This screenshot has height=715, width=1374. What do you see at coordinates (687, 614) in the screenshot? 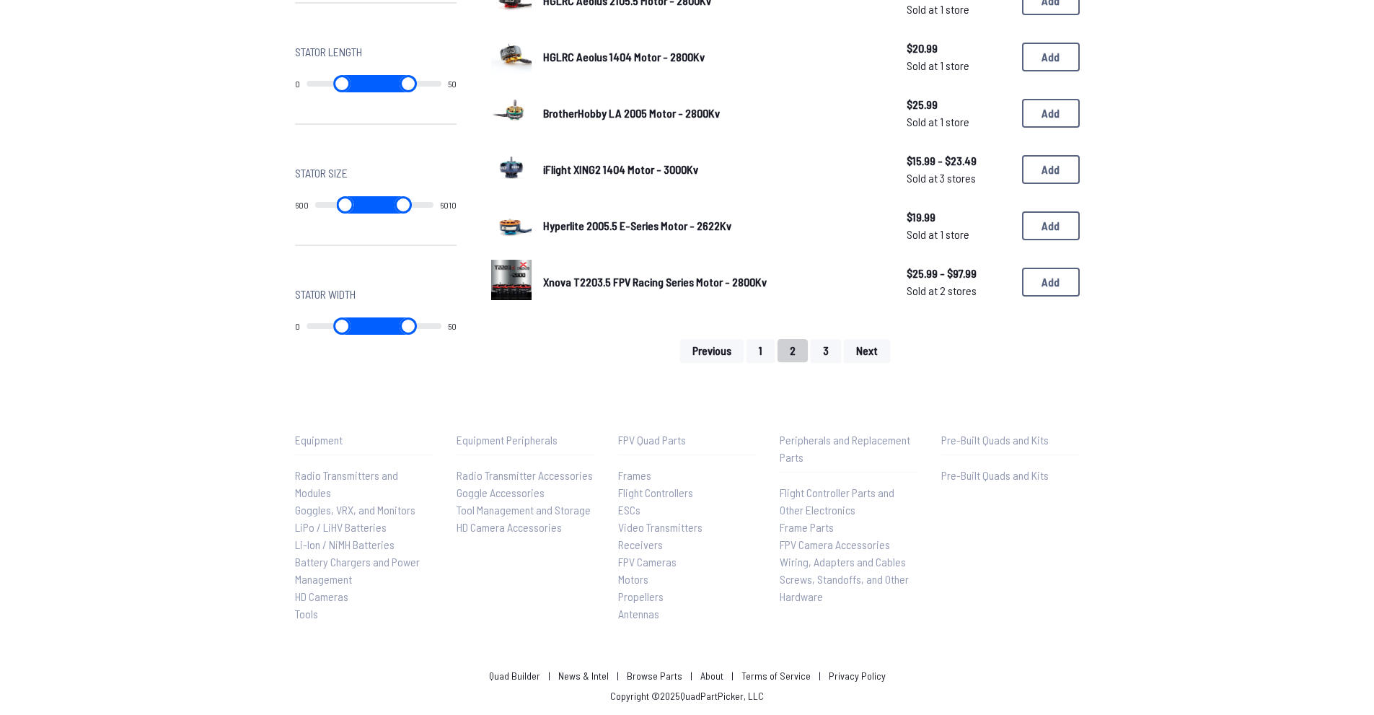
I see `a: Antennas` at bounding box center [687, 614].